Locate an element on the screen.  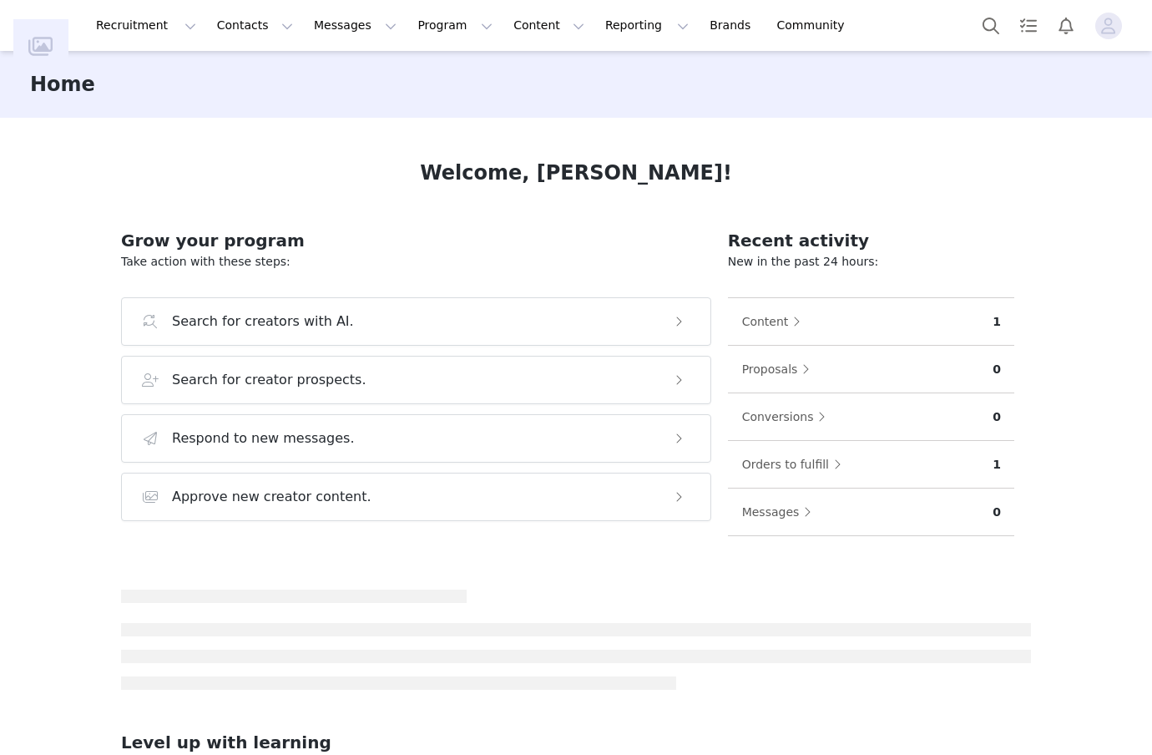
h3: Home is located at coordinates (63, 84).